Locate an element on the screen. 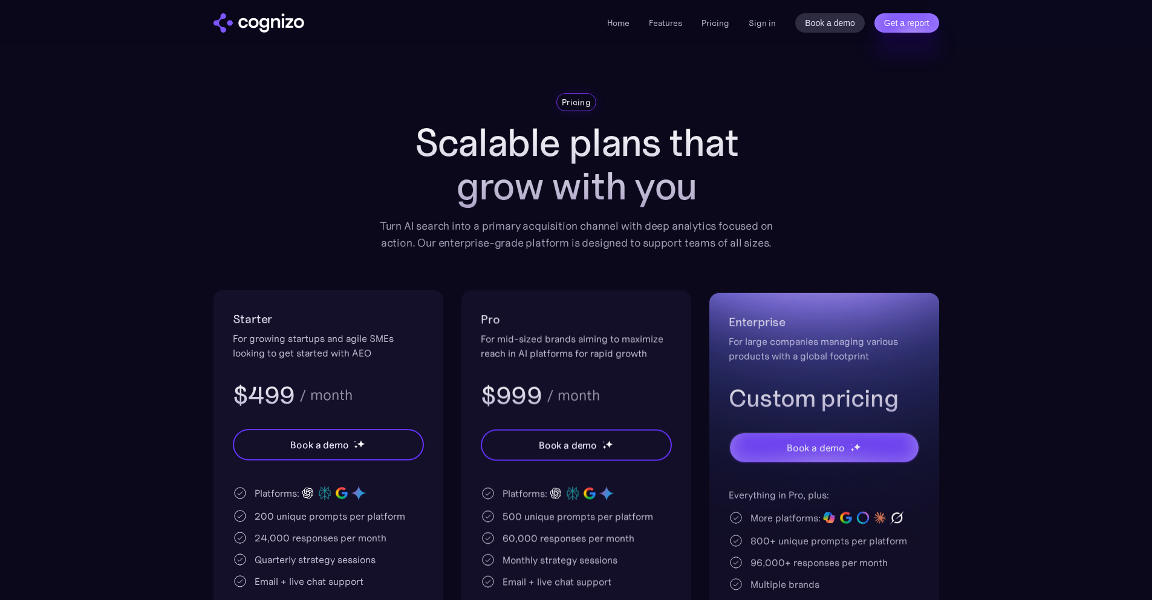  h2: Starter is located at coordinates (328, 319).